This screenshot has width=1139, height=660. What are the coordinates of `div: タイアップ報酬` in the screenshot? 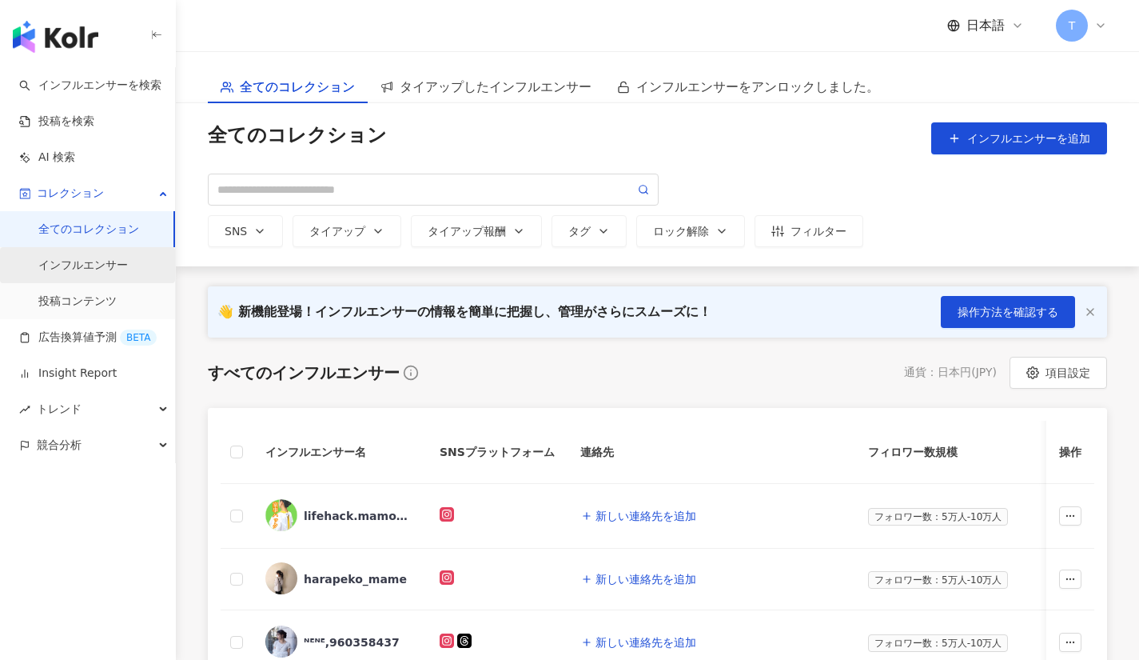 It's located at (477, 231).